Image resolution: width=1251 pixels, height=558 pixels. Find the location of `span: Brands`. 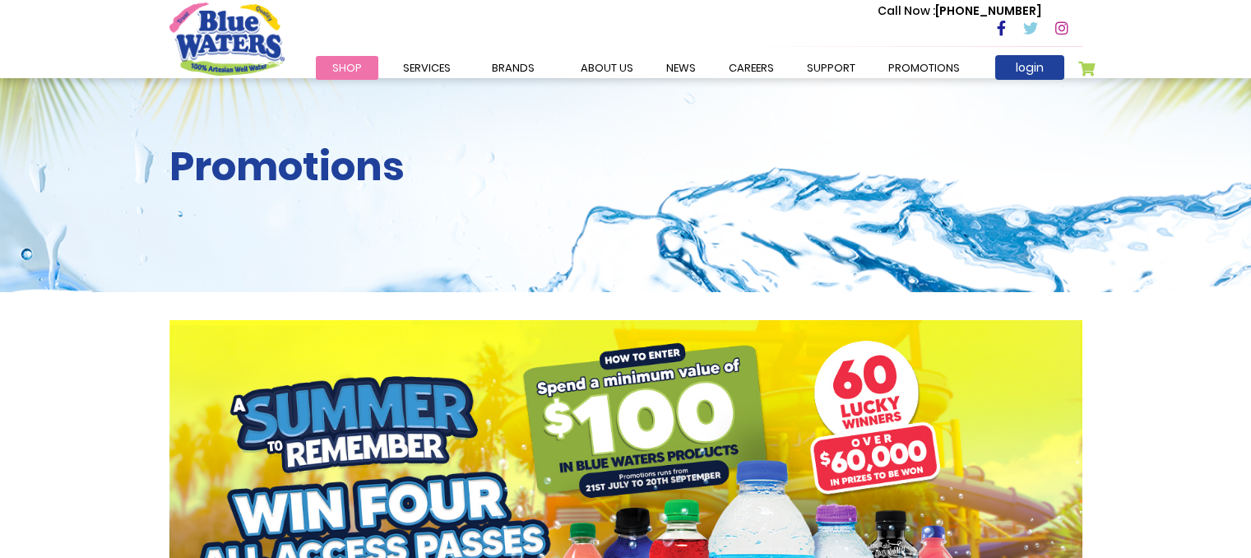

span: Brands is located at coordinates (513, 67).